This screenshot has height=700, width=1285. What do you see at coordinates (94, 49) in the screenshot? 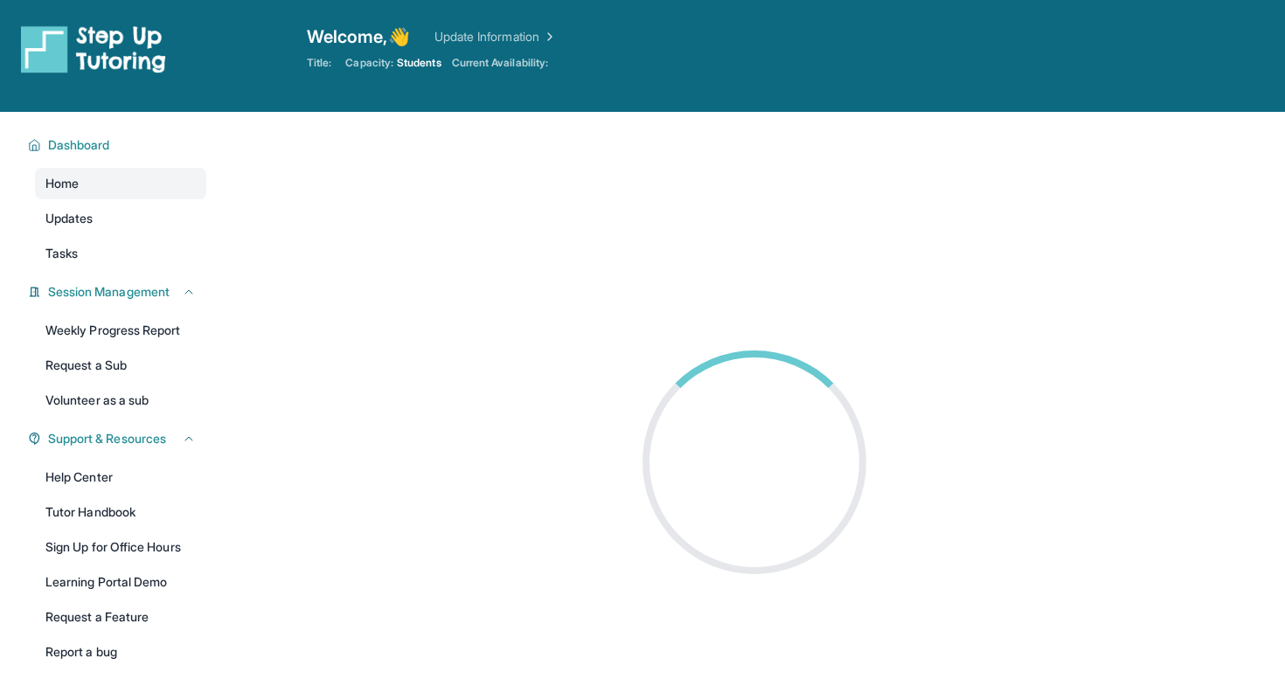
I see `img: logo` at bounding box center [94, 49].